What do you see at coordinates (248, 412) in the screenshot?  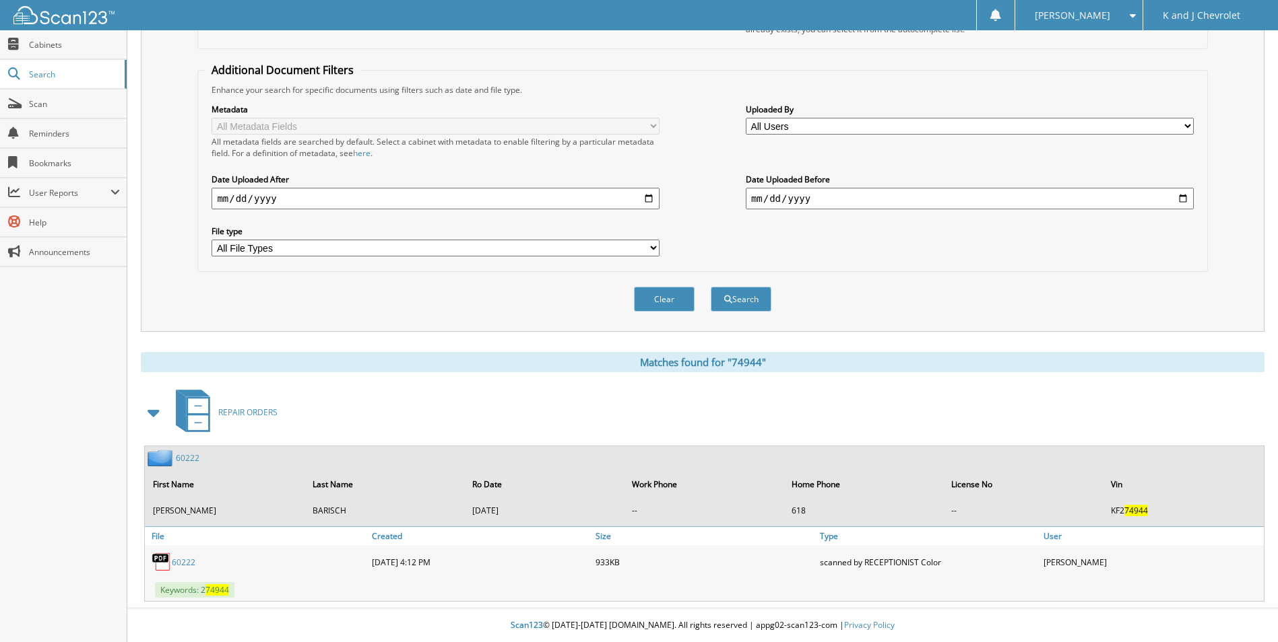 I see `span: REPAIR ORDERS` at bounding box center [248, 412].